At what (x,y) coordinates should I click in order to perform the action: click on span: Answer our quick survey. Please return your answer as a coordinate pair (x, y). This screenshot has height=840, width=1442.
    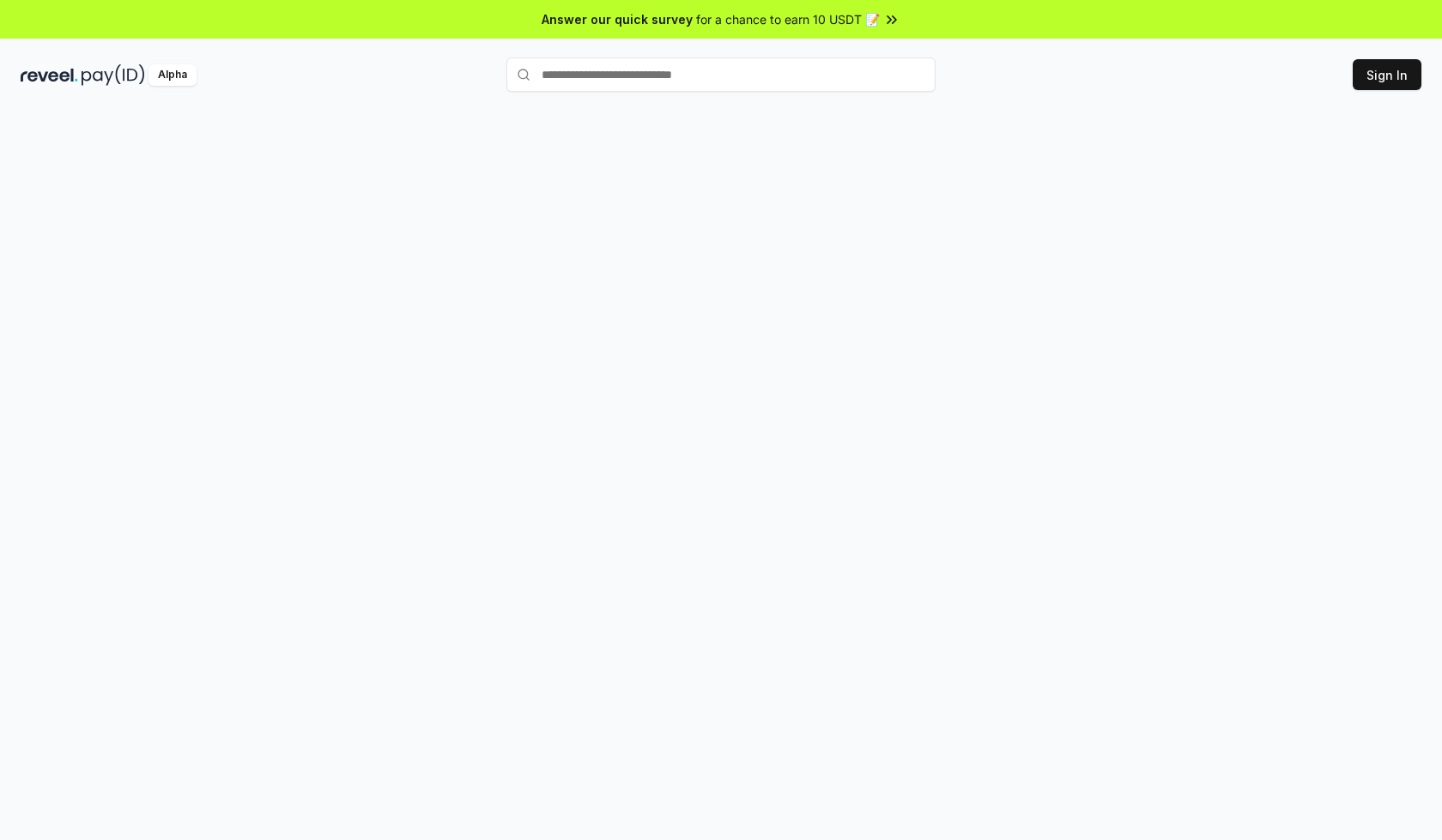
    Looking at the image, I should click on (617, 19).